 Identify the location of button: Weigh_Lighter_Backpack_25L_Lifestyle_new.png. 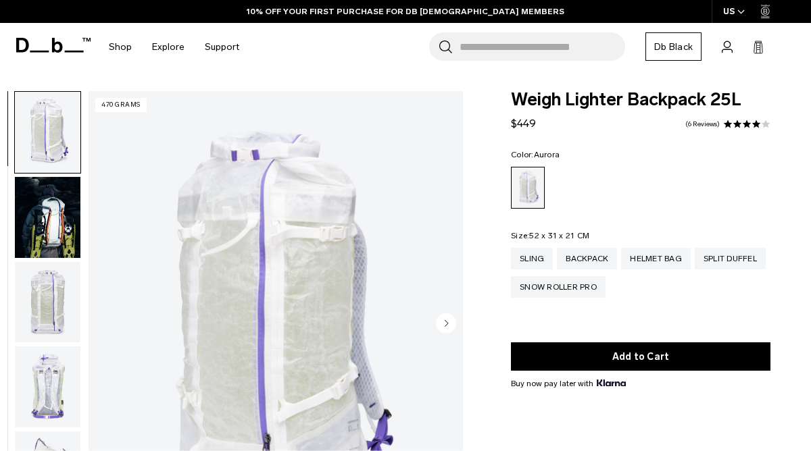
(47, 218).